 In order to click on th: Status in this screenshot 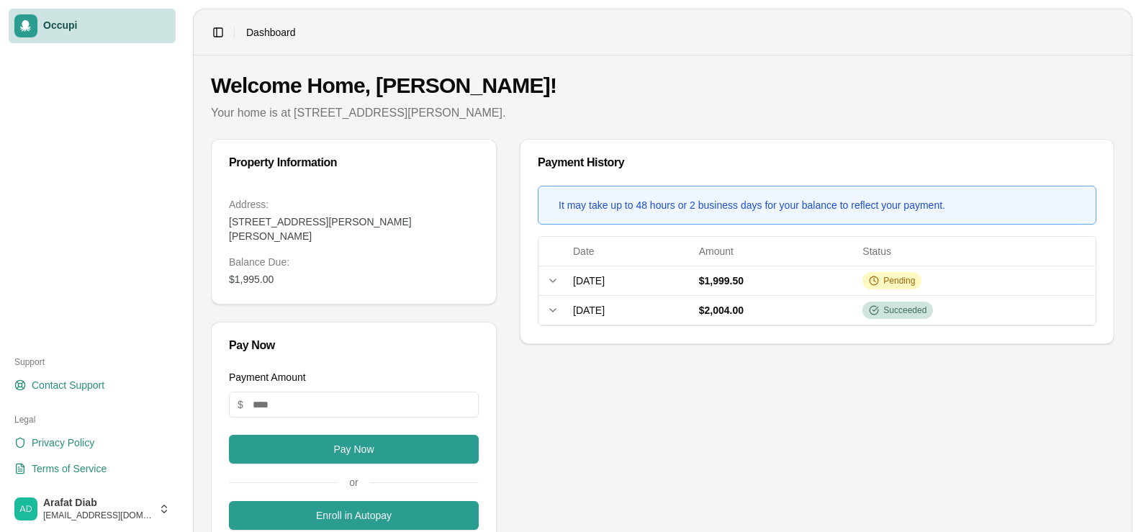, I will do `click(976, 251)`.